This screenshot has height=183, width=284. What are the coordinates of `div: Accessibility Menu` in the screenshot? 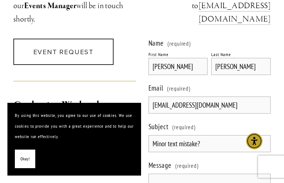 It's located at (255, 141).